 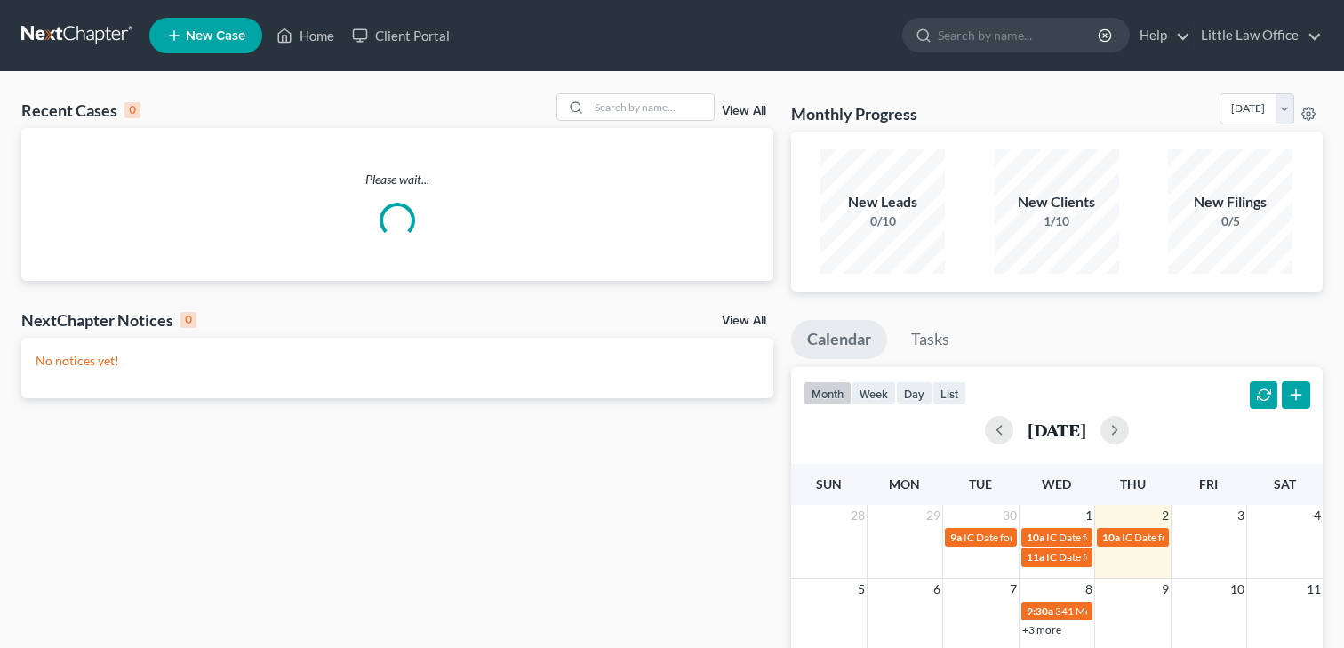 What do you see at coordinates (1035, 556) in the screenshot?
I see `span: 11a` at bounding box center [1035, 556].